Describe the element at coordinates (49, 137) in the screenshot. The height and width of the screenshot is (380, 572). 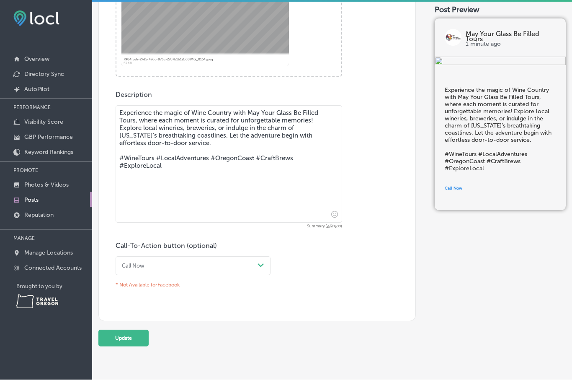
I see `p: GBP Performance` at that location.